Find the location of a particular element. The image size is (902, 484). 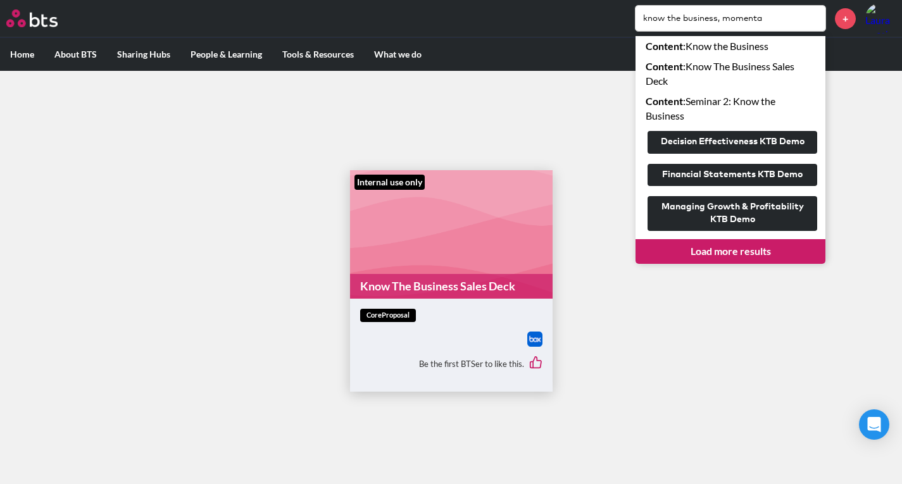

label: People & Learning is located at coordinates (226, 54).